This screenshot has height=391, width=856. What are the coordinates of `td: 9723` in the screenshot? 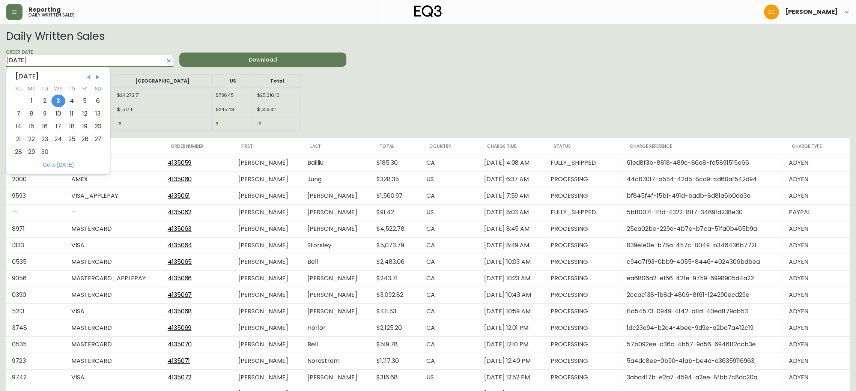 It's located at (36, 361).